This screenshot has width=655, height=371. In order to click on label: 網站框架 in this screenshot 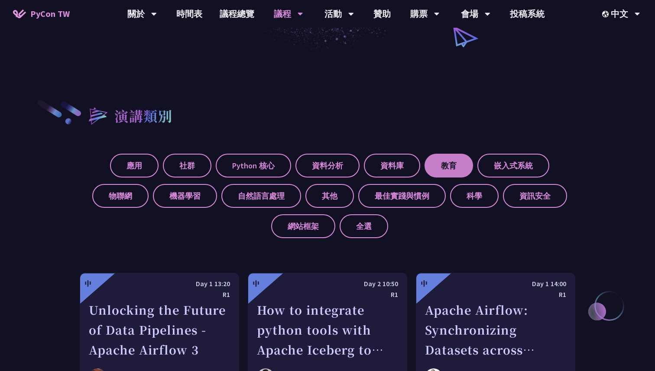, I will do `click(303, 226)`.